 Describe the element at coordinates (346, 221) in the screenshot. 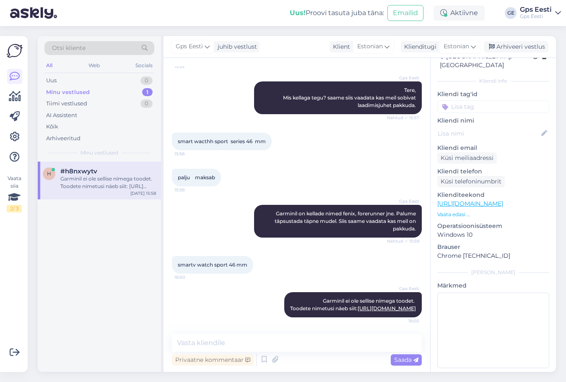

I see `span: Garminil on kellade nimed fenix, forerunner jne. Palume täpsustada täpne mudel. Siis saame vaadat...` at that location.